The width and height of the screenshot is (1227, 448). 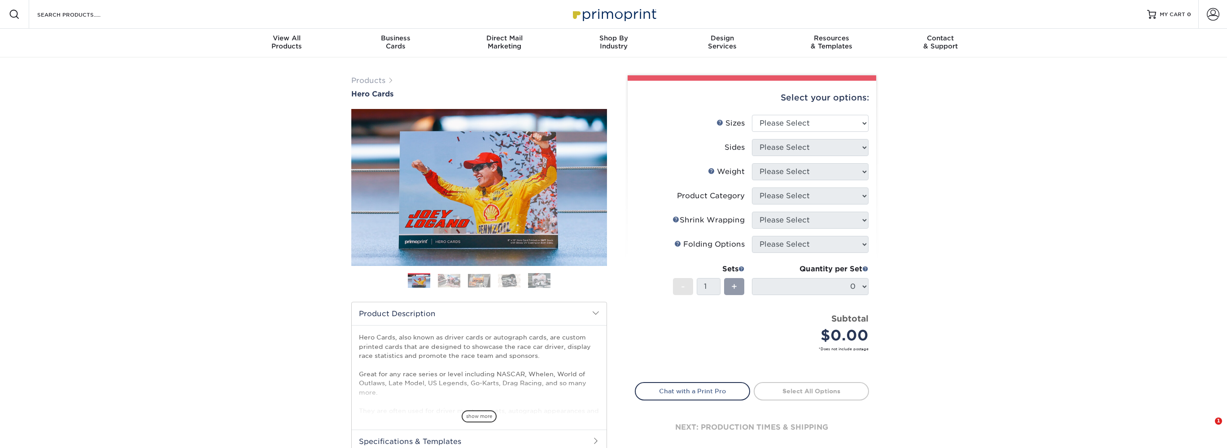 What do you see at coordinates (722, 38) in the screenshot?
I see `span: Design` at bounding box center [722, 38].